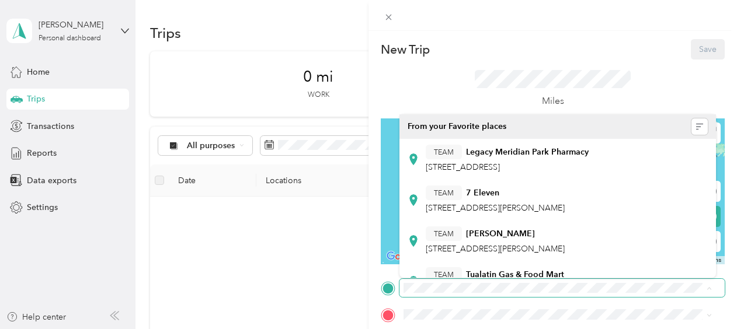  I want to click on p: New Trip, so click(405, 50).